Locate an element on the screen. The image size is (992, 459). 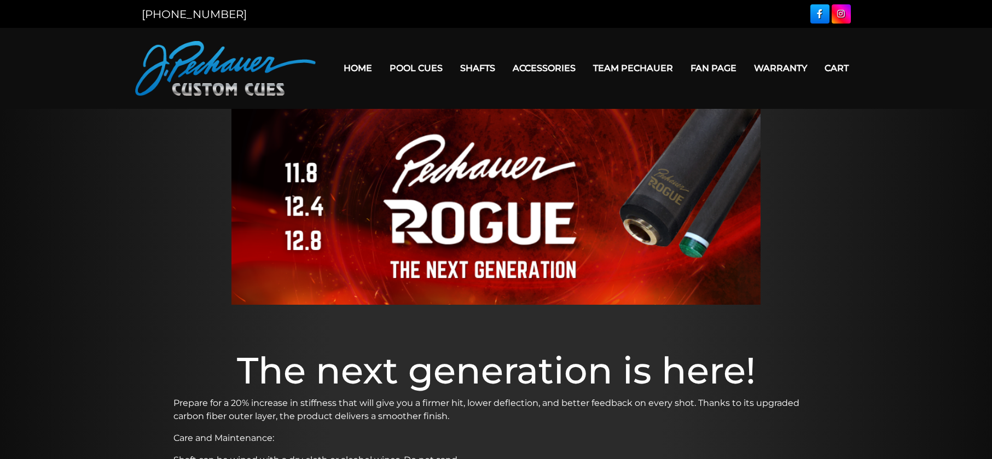
a: Accessories is located at coordinates (544, 68).